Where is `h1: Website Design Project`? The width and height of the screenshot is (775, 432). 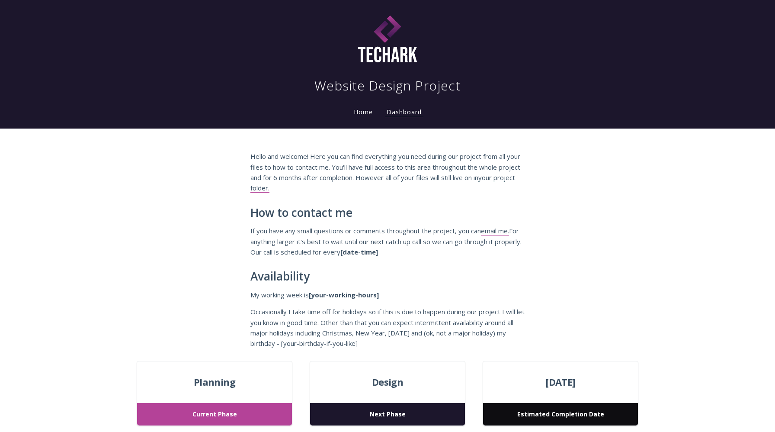 h1: Website Design Project is located at coordinates (388, 86).